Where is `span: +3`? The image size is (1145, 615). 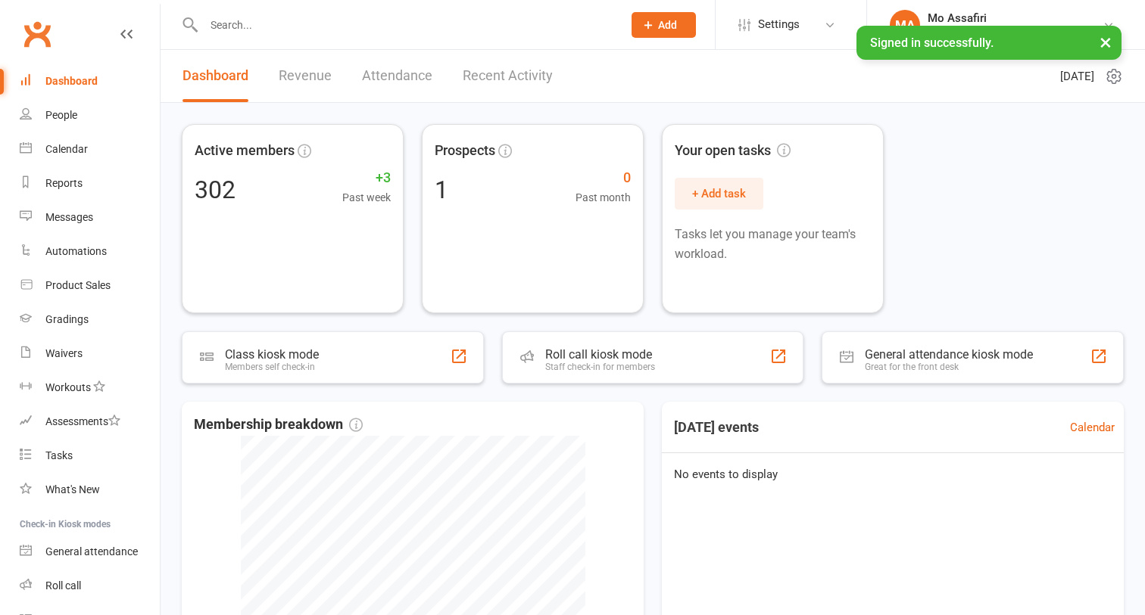 span: +3 is located at coordinates (366, 178).